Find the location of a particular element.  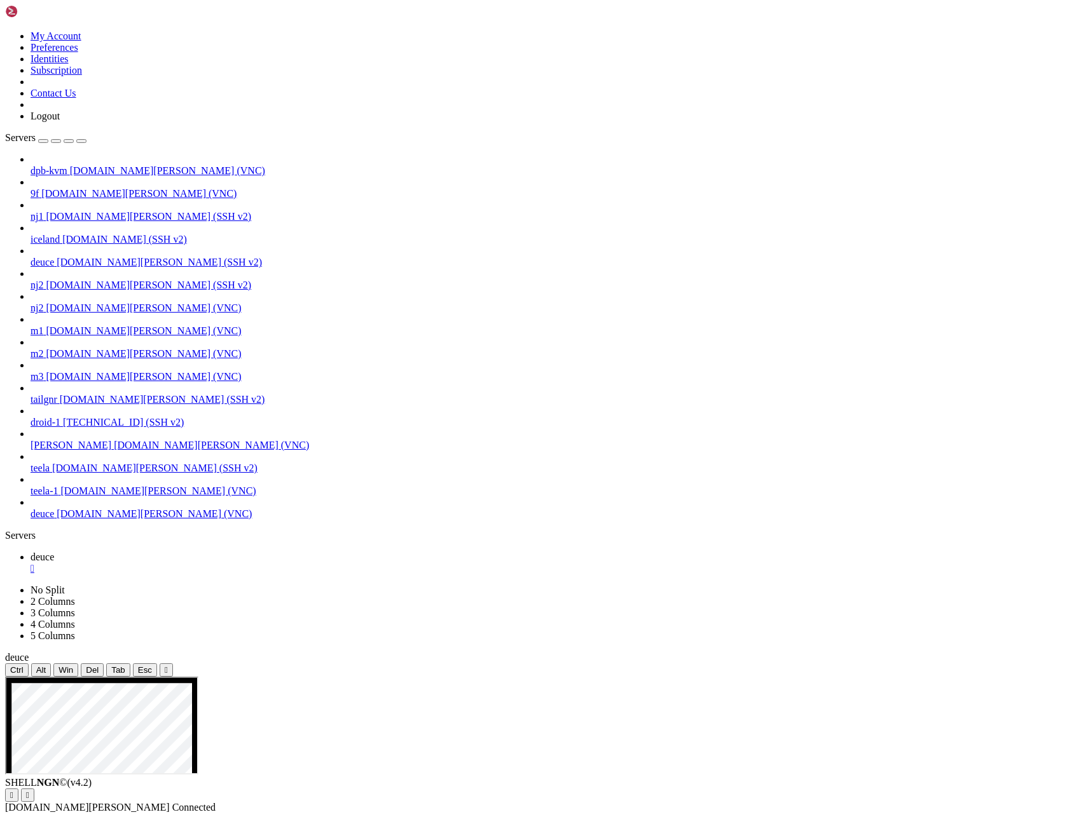

a: No Split is located at coordinates (48, 590).